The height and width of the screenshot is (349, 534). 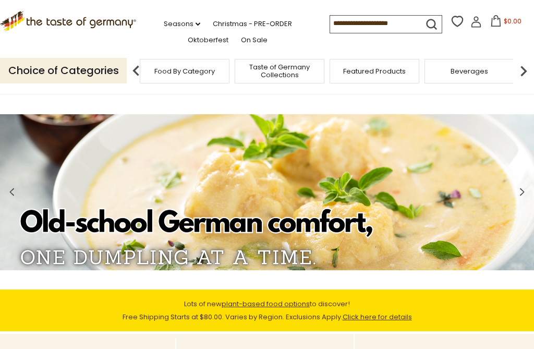 I want to click on a: Beverages, so click(x=469, y=71).